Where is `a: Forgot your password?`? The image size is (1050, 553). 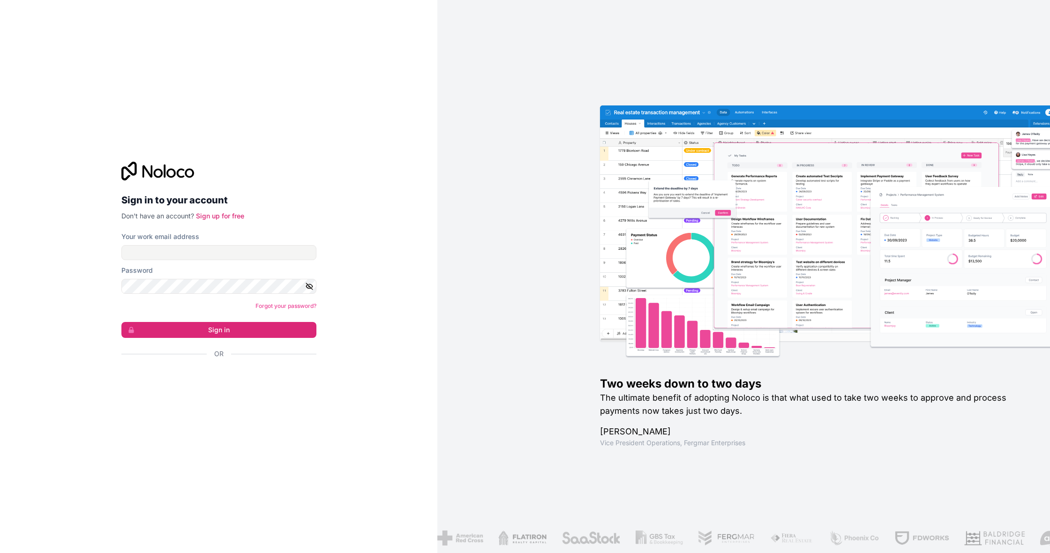 a: Forgot your password? is located at coordinates (286, 306).